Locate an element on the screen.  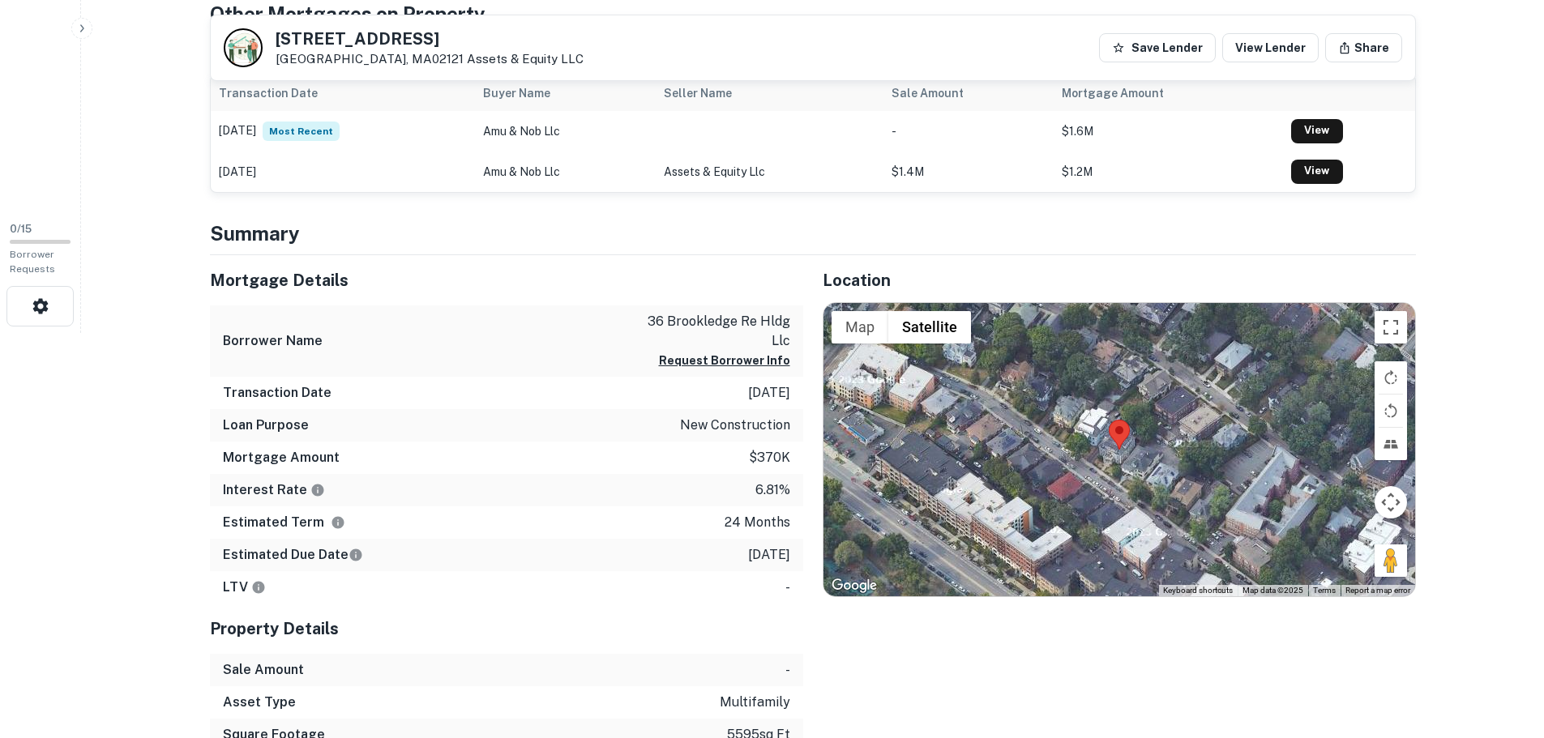
button: Show satellite imagery is located at coordinates (929, 327).